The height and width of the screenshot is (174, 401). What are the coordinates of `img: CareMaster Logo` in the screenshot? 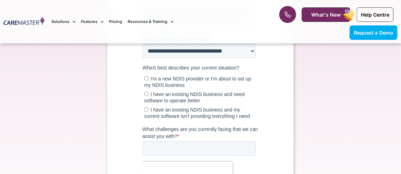 It's located at (24, 22).